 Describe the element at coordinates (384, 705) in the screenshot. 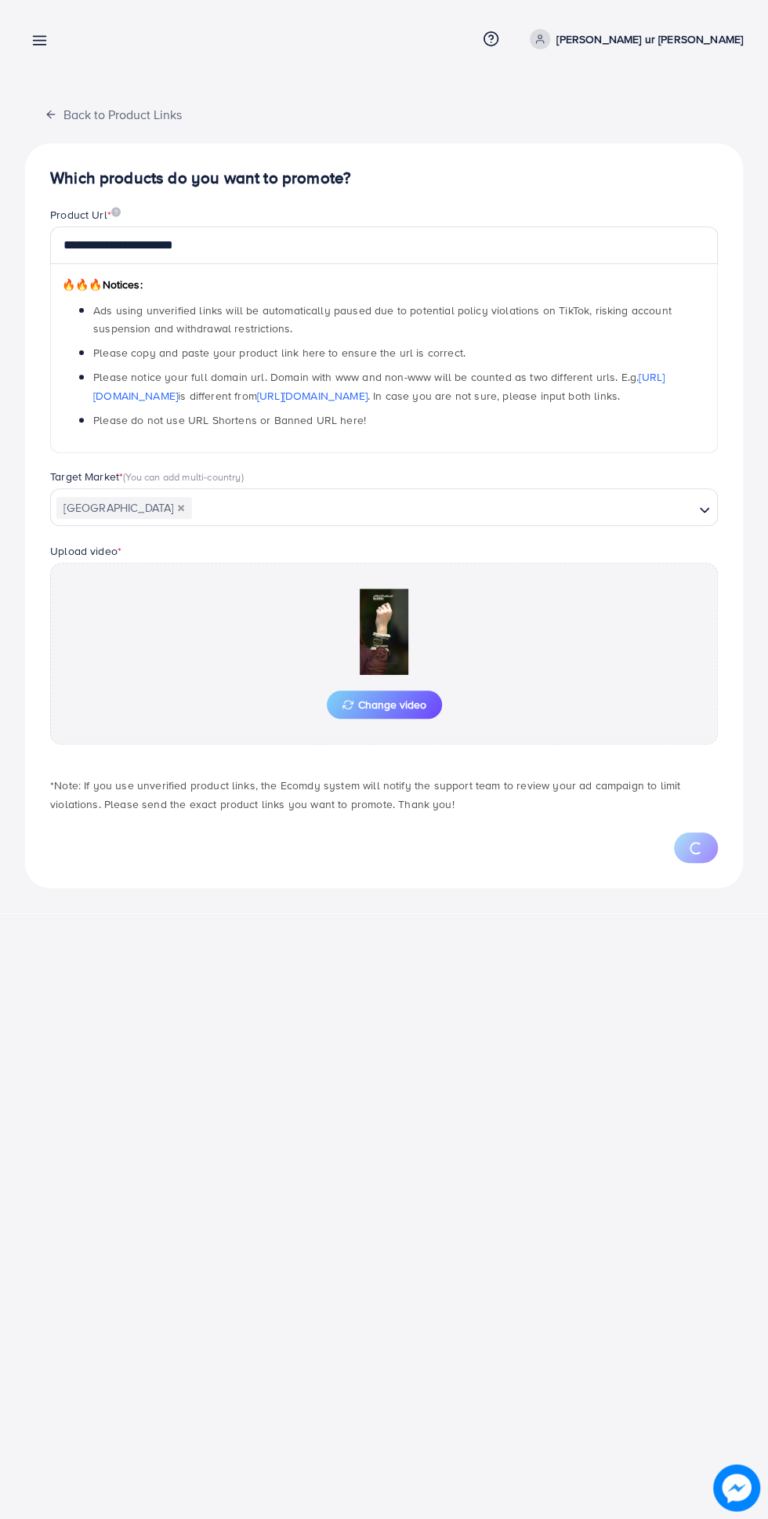

I see `span: Change video` at that location.